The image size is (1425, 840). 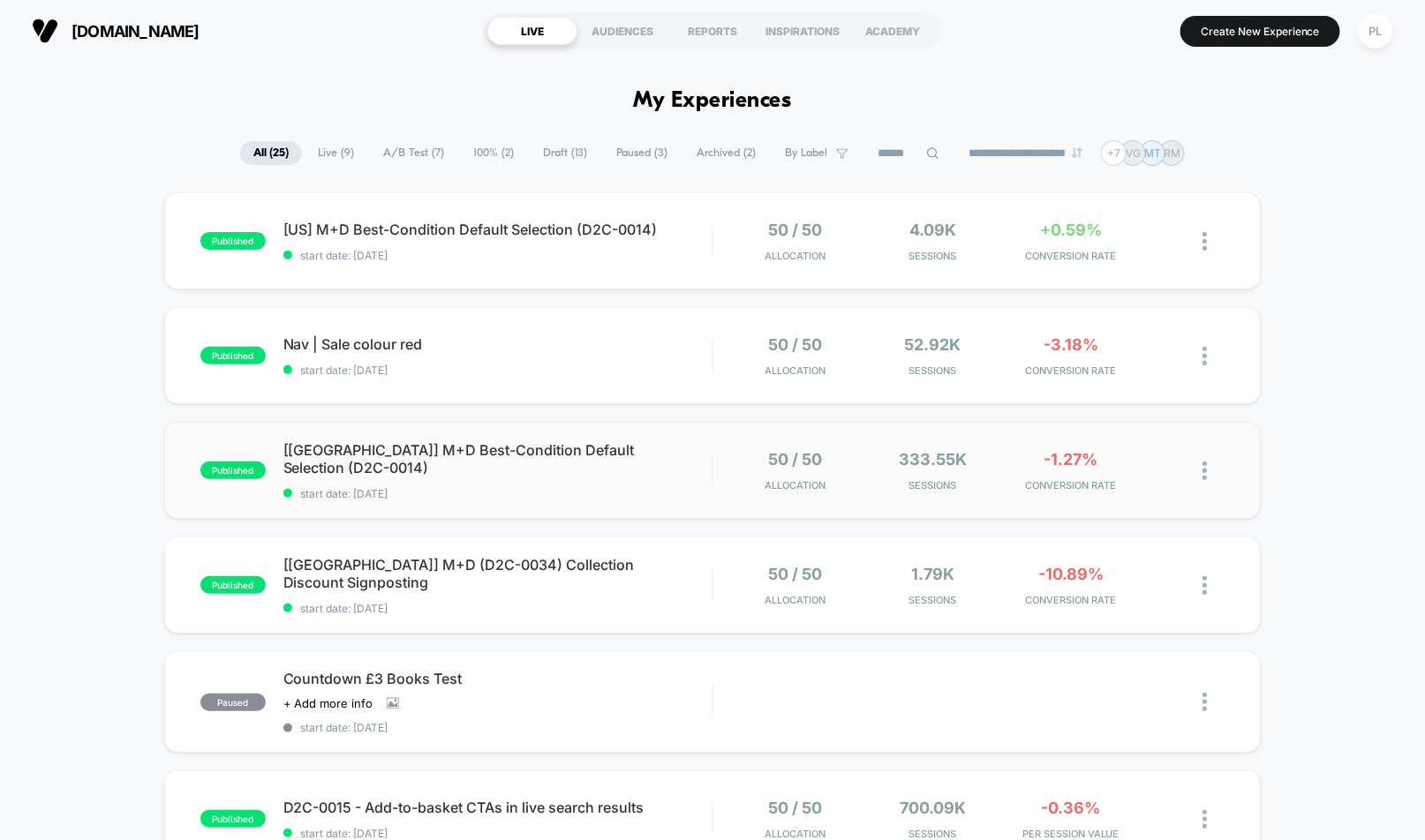 I want to click on p: RM, so click(x=1172, y=152).